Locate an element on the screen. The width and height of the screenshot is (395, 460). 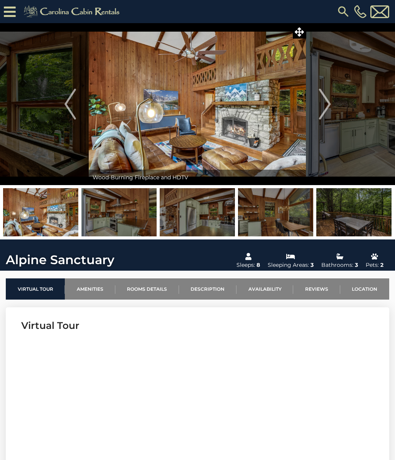
img: search-regular.svg is located at coordinates (344, 12).